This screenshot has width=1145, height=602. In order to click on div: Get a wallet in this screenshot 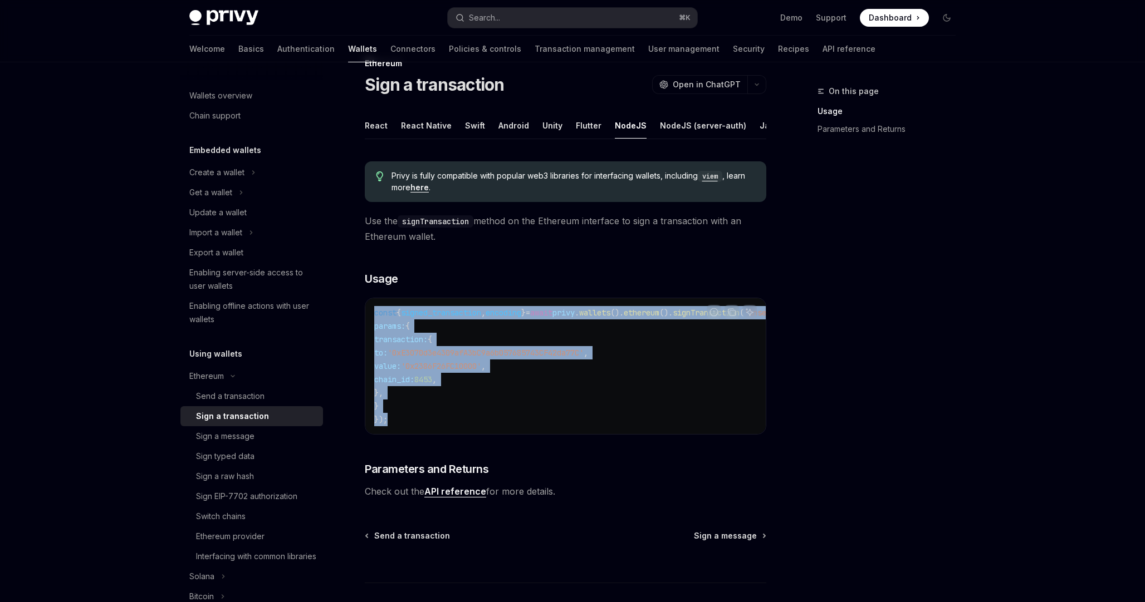, I will do `click(210, 193)`.